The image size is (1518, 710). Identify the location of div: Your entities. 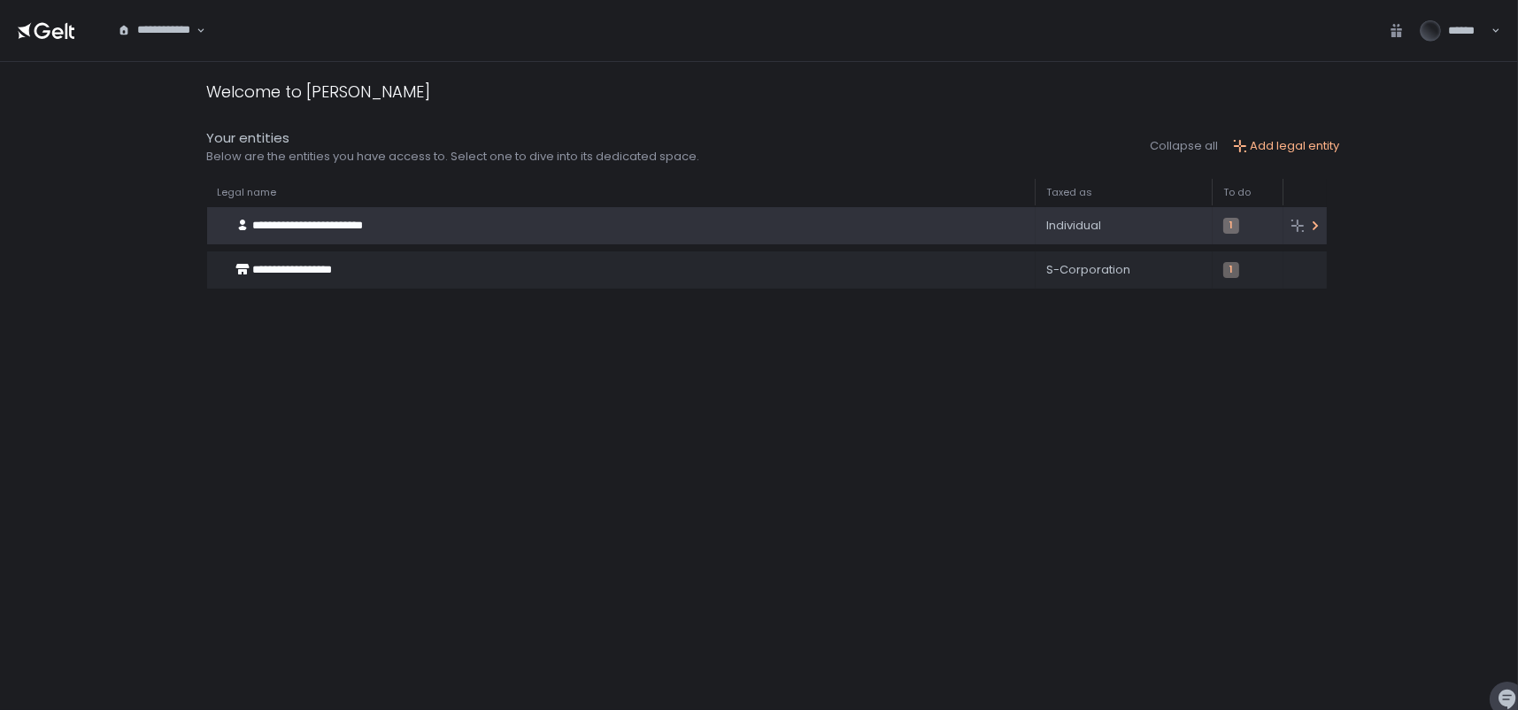
(453, 138).